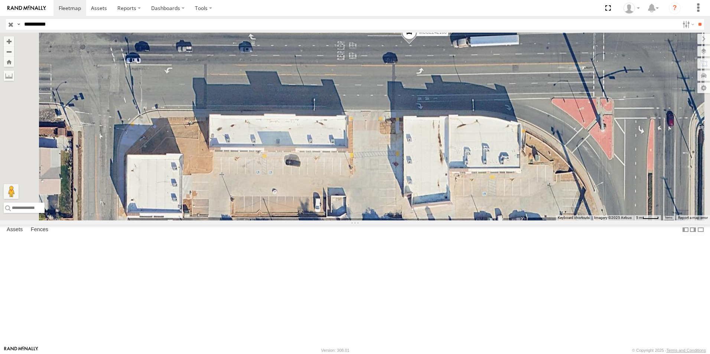 The width and height of the screenshot is (710, 354). What do you see at coordinates (9, 41) in the screenshot?
I see `button: Zoom in` at bounding box center [9, 41].